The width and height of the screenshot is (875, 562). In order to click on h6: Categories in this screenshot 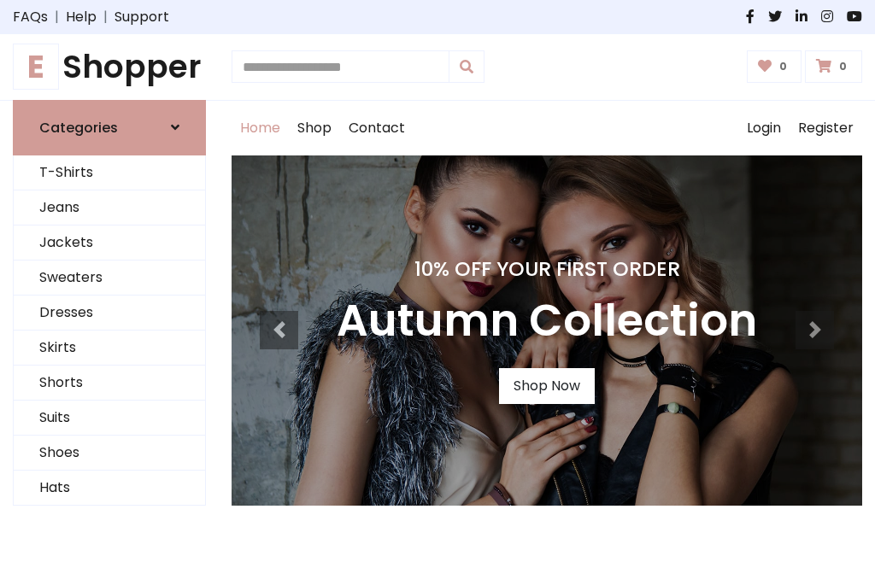, I will do `click(79, 127)`.